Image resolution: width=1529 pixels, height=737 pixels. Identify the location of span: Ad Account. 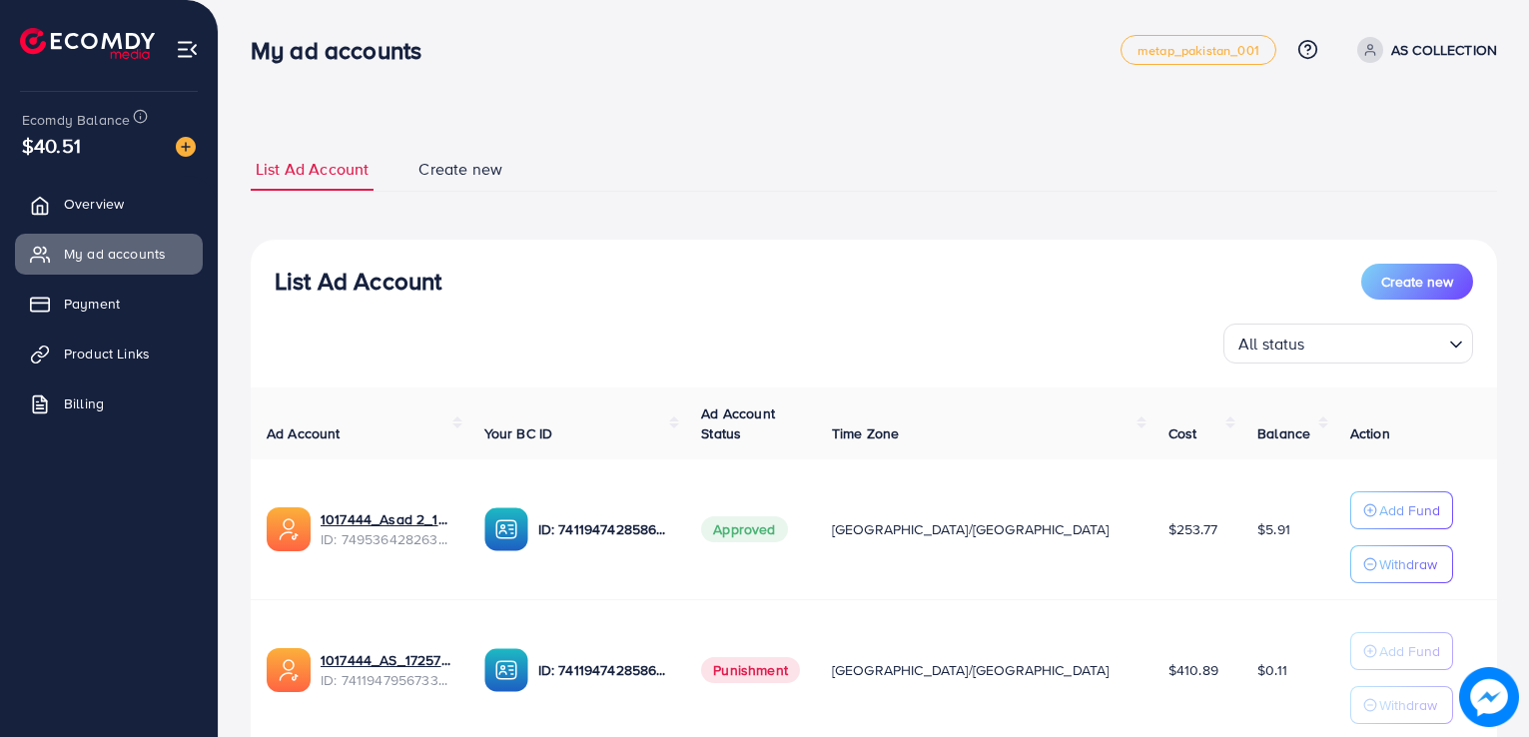
(304, 433).